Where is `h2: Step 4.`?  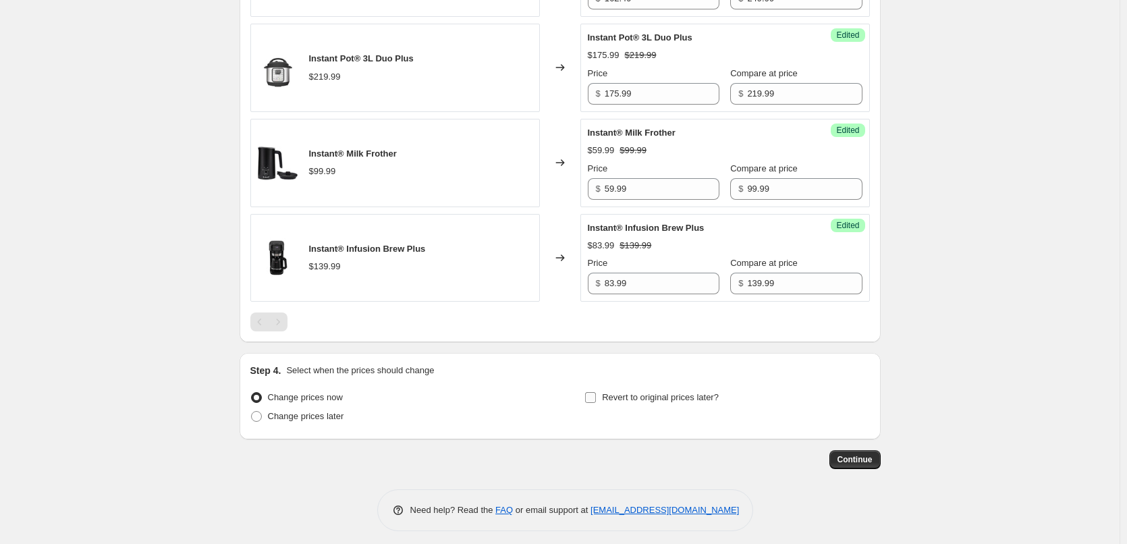
h2: Step 4. is located at coordinates (266, 371).